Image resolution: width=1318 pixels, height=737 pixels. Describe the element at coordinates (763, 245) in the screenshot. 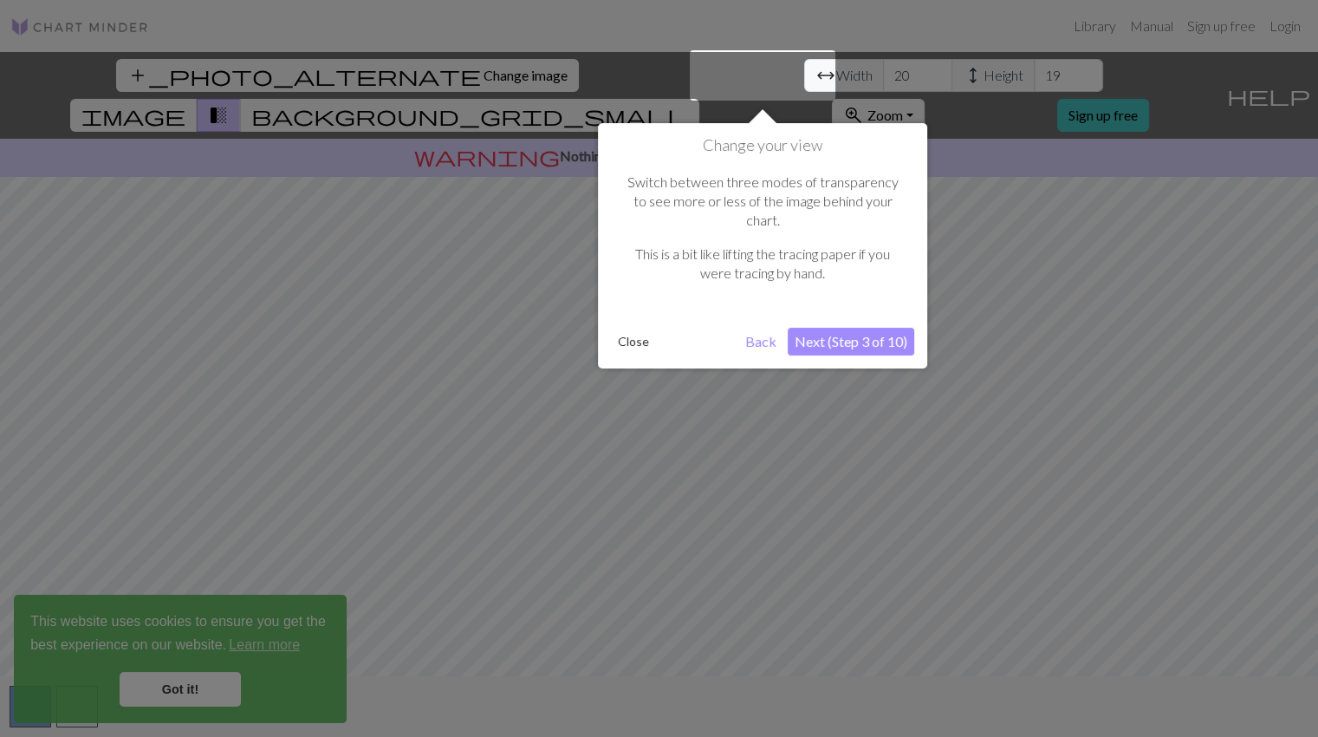

I see `div: Change your view` at that location.